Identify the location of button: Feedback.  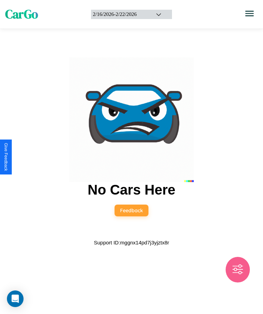
(132, 211).